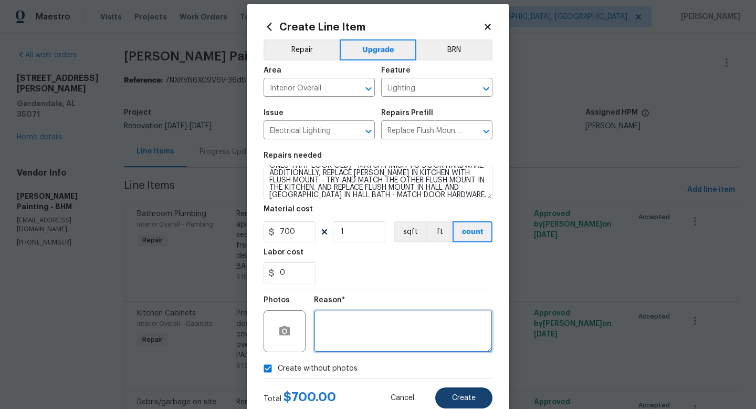  Describe the element at coordinates (373, 27) in the screenshot. I see `h2: Create Line Item` at that location.